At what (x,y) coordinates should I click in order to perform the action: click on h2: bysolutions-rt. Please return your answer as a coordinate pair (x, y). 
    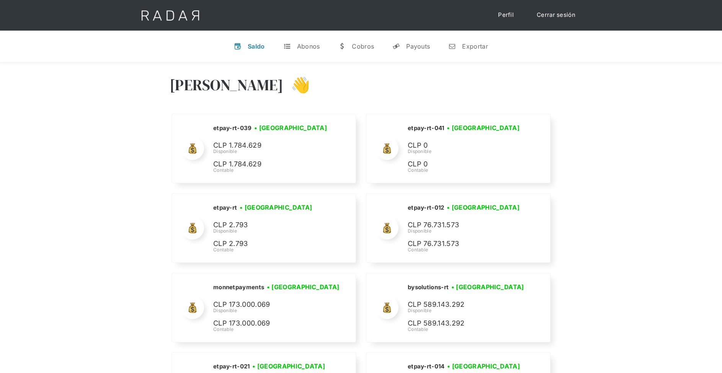
    Looking at the image, I should click on (428, 288).